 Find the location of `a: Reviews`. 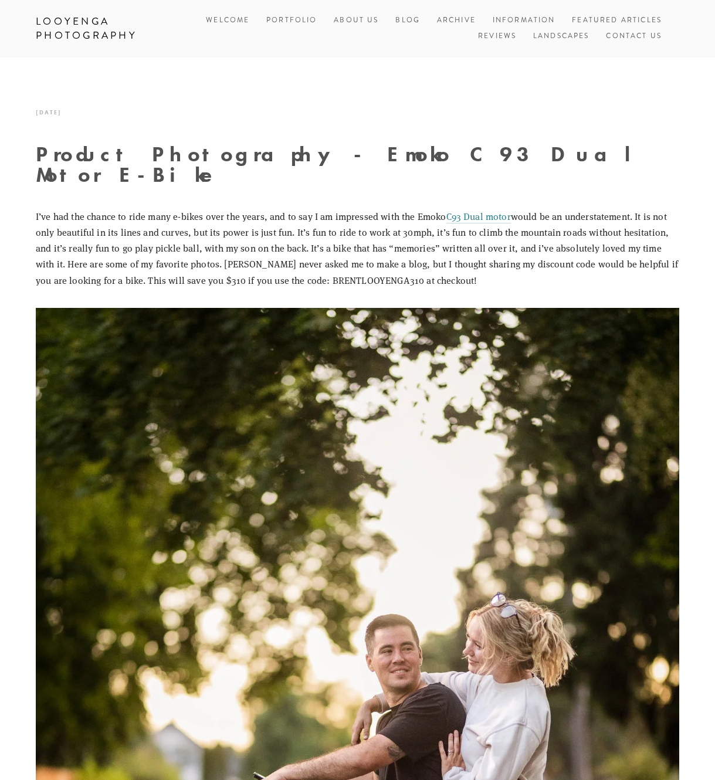

a: Reviews is located at coordinates (496, 36).